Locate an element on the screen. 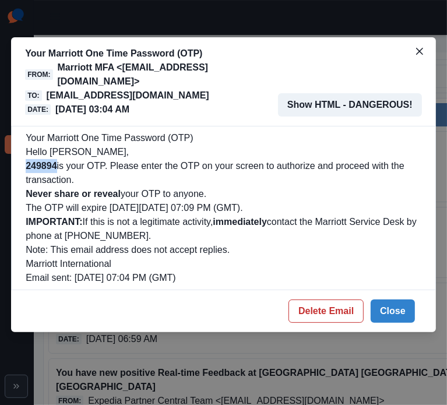  p: Marriott International is located at coordinates (223, 264).